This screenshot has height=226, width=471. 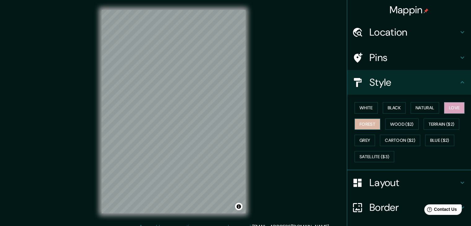 What do you see at coordinates (29, 7) in the screenshot?
I see `span: Contact Us` at bounding box center [29, 7].